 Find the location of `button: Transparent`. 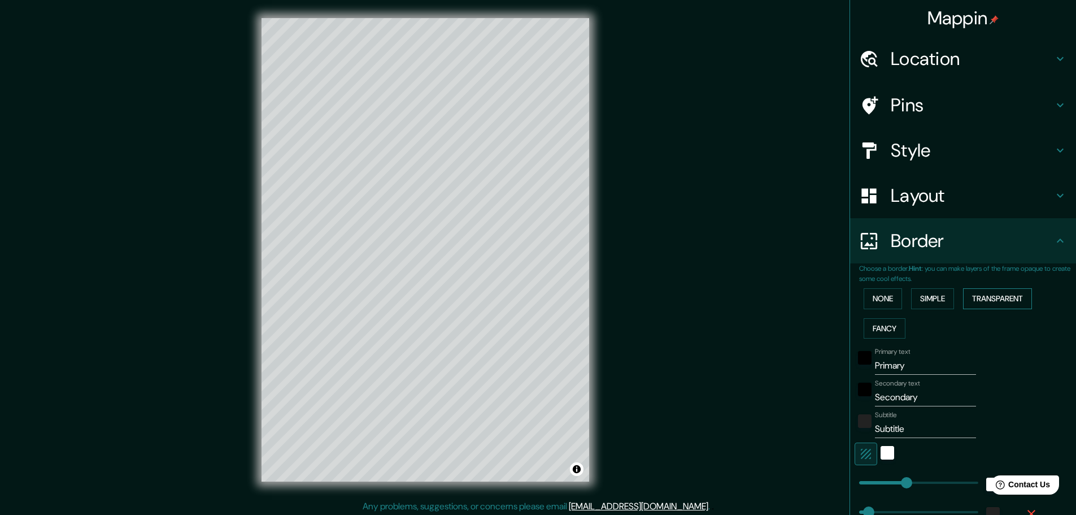

button: Transparent is located at coordinates (998, 298).